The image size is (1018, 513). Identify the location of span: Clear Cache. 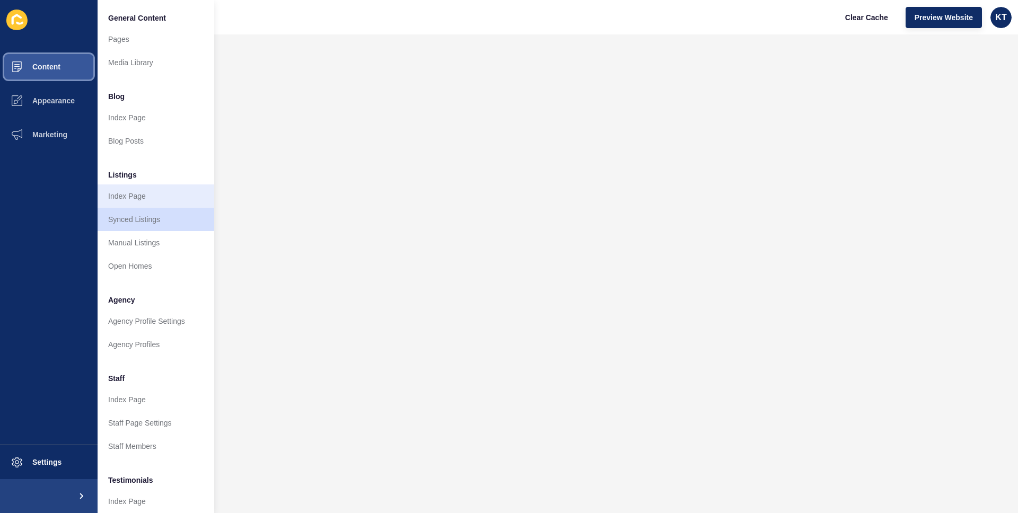
(867, 18).